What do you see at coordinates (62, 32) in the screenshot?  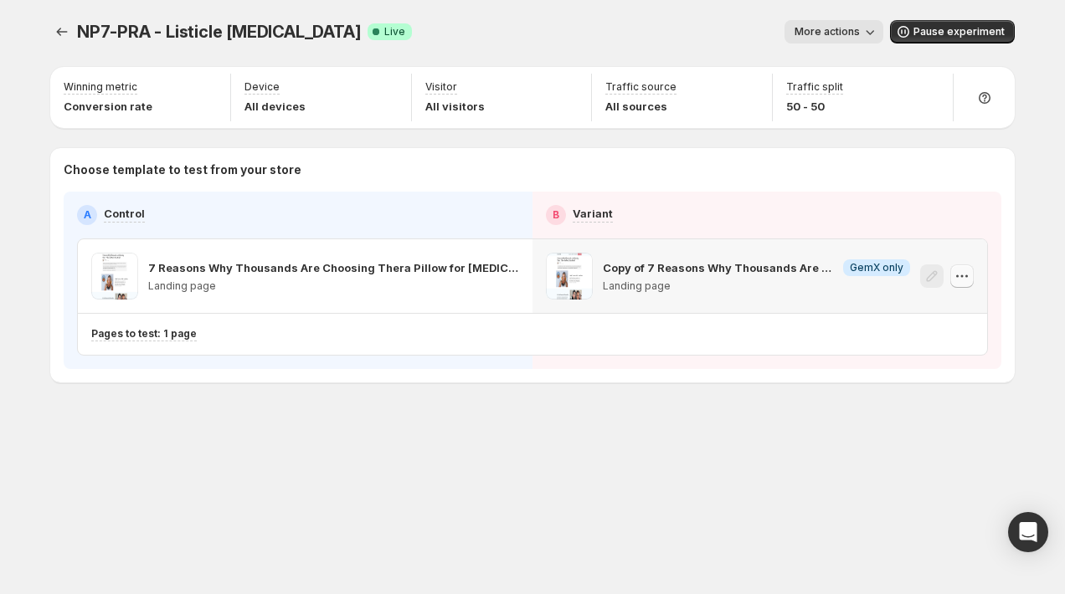 I see `button: Experiments` at bounding box center [62, 32].